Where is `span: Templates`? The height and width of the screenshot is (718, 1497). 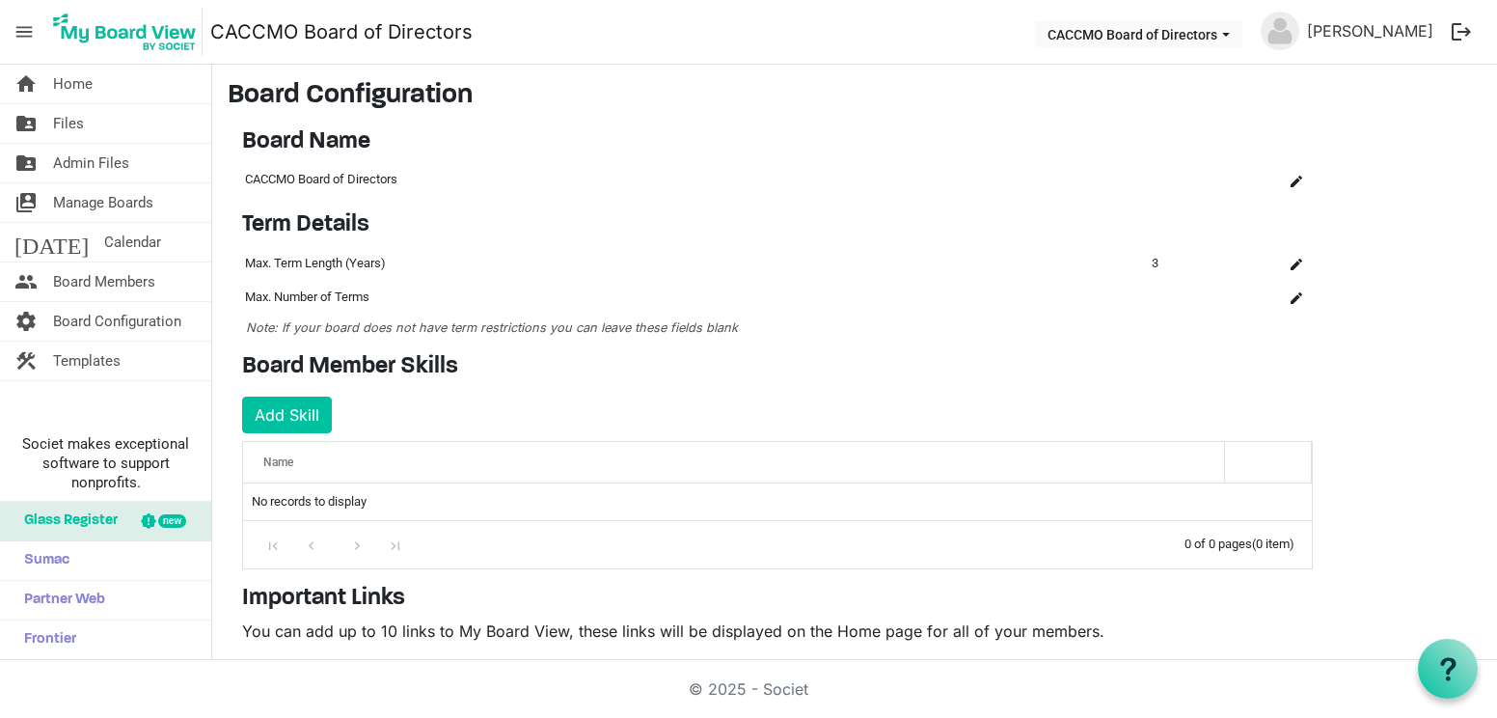 span: Templates is located at coordinates (87, 361).